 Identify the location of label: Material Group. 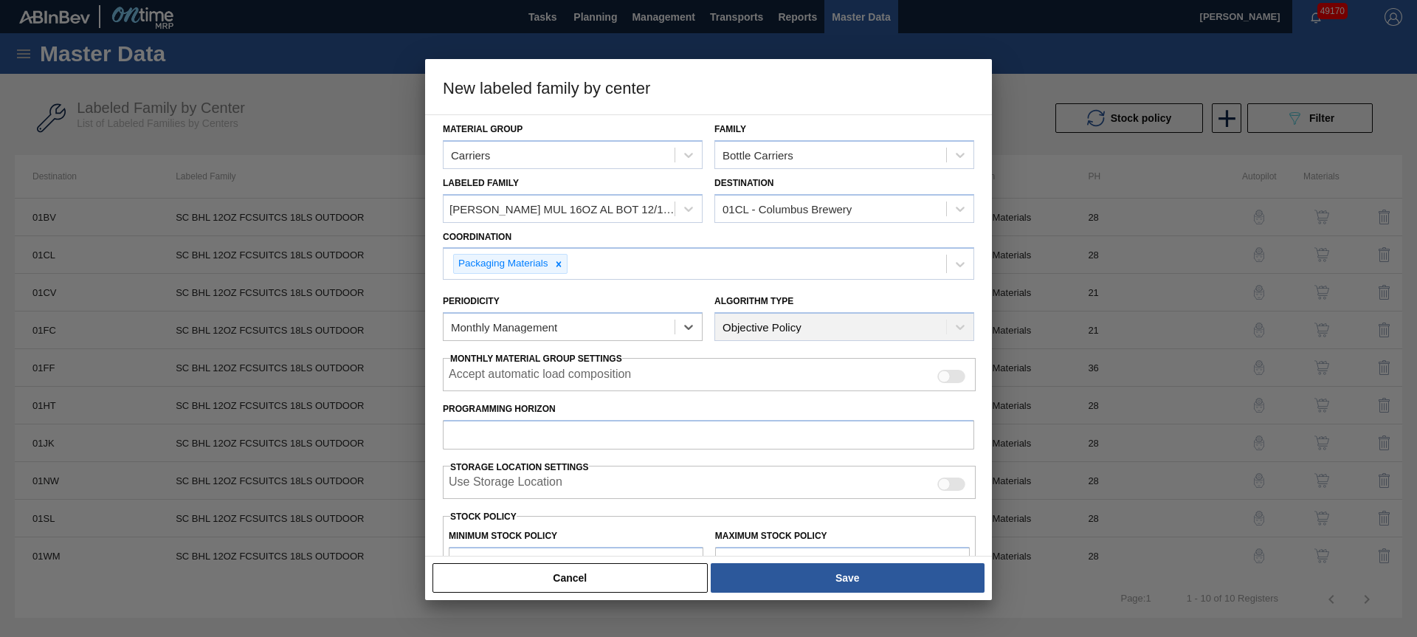
(483, 129).